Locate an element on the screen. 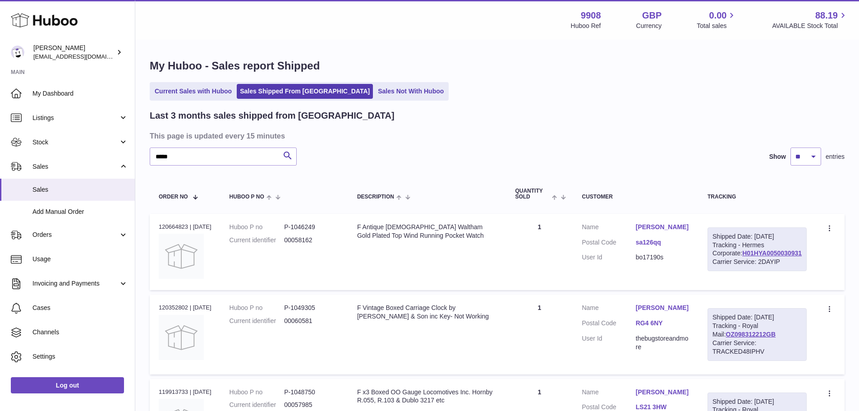 This screenshot has width=859, height=411. dd: bo17190s is located at coordinates (663, 257).